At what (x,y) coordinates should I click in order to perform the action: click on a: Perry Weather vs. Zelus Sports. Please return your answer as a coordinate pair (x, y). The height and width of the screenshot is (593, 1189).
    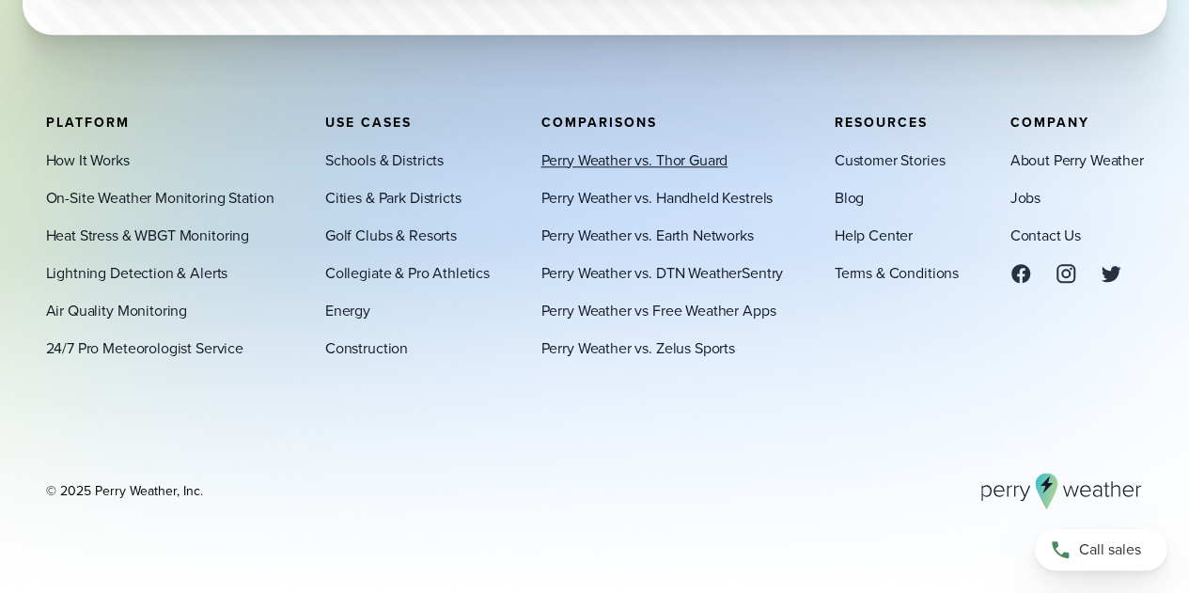
    Looking at the image, I should click on (637, 349).